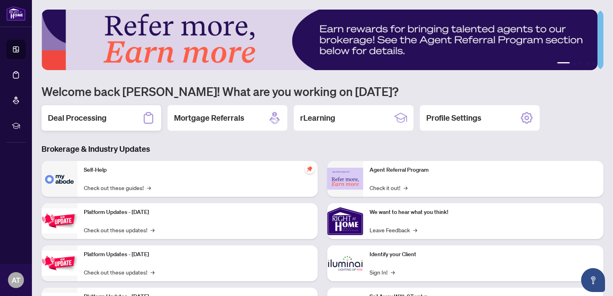 The height and width of the screenshot is (296, 613). Describe the element at coordinates (483, 255) in the screenshot. I see `p: Identify your Client` at that location.